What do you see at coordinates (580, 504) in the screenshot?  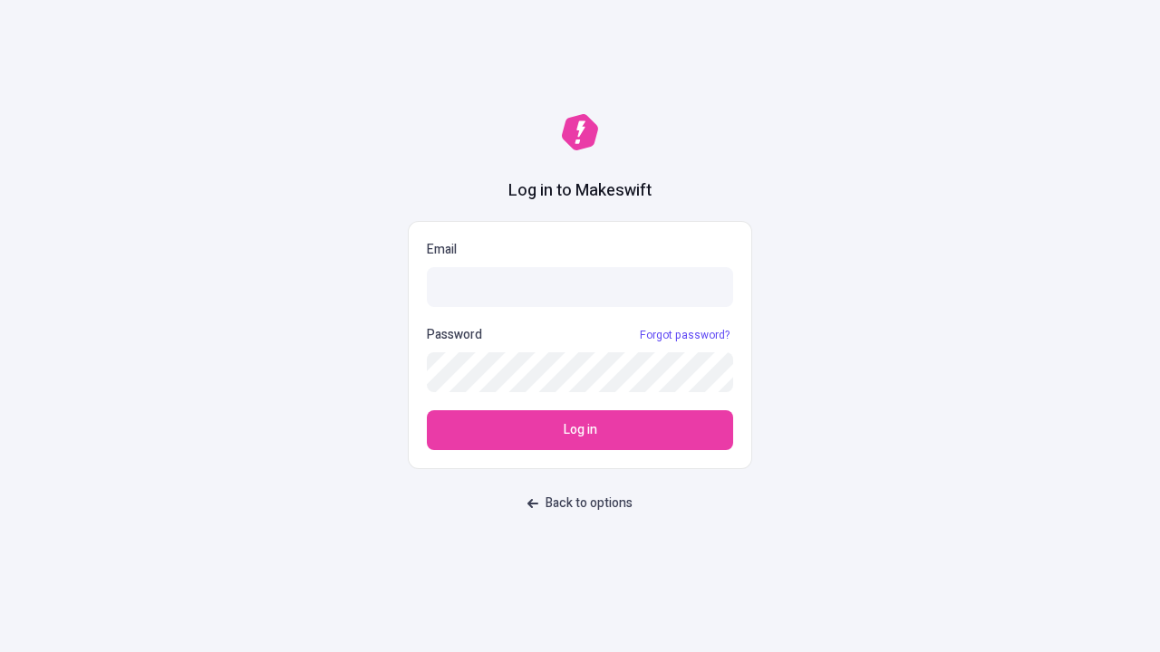 I see `button: Back to options` at bounding box center [580, 504].